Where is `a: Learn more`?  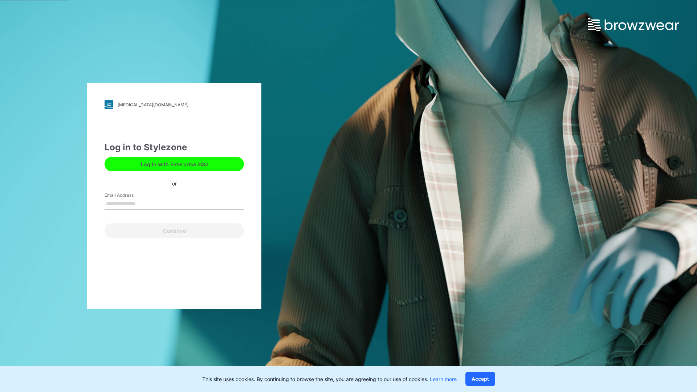
a: Learn more is located at coordinates (443, 379).